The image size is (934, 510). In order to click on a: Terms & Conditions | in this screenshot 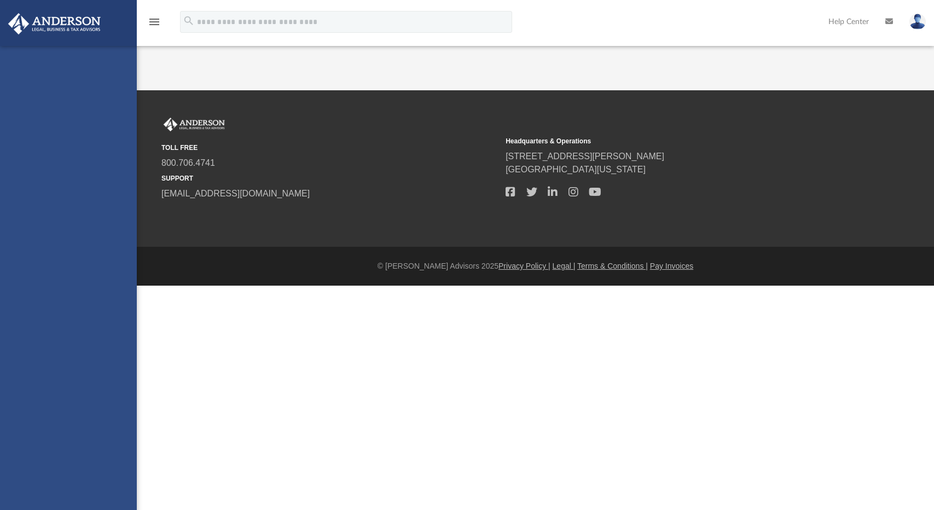, I will do `click(612, 266)`.